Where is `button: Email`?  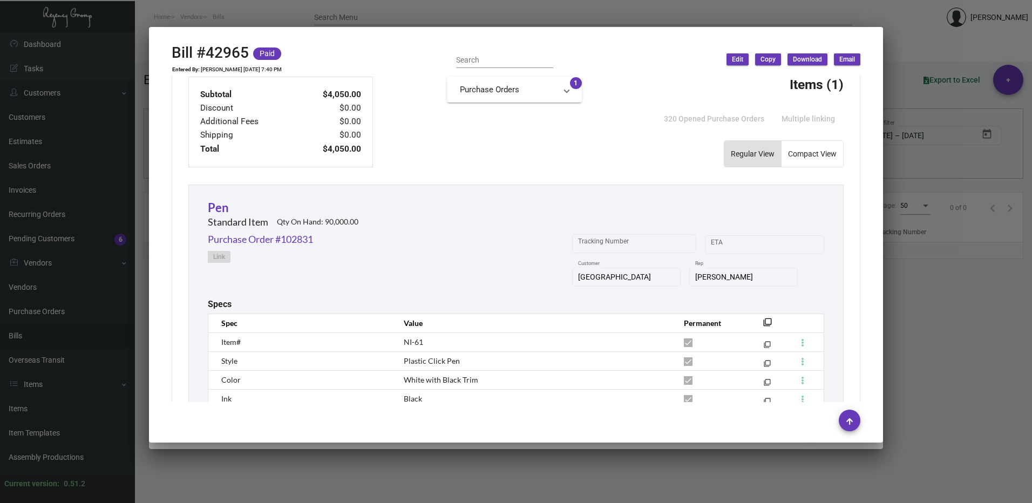 button: Email is located at coordinates (847, 59).